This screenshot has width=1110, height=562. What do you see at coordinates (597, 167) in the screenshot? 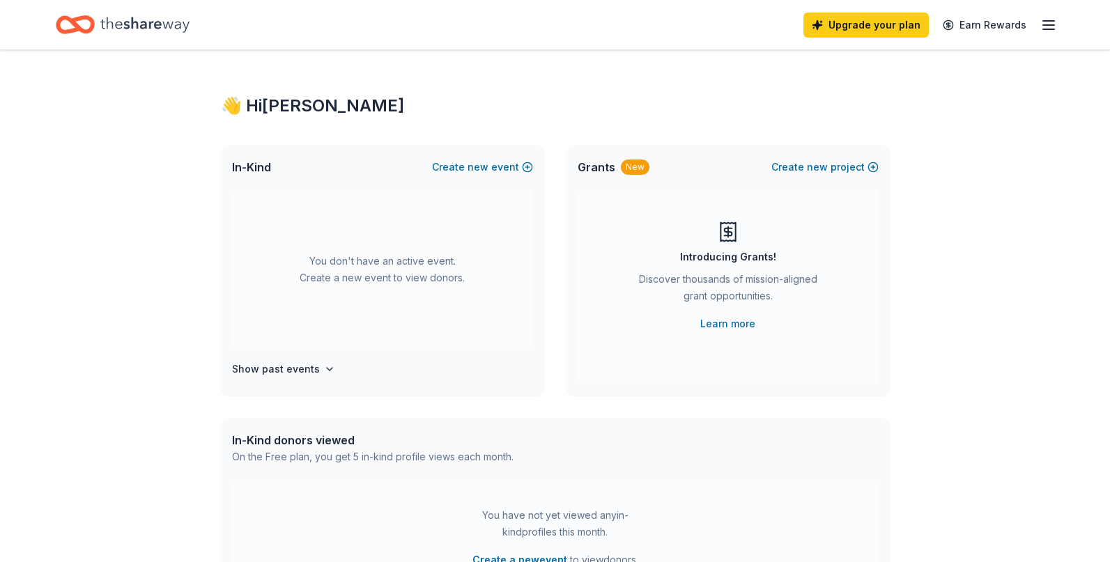
I see `span: Grants` at bounding box center [597, 167].